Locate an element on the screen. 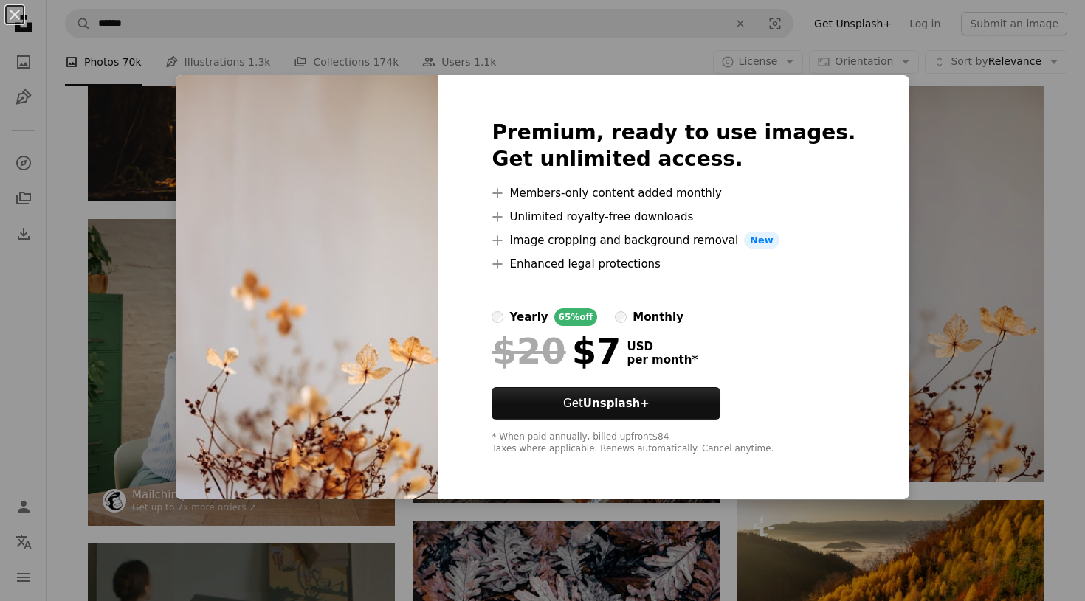  span: $20 is located at coordinates (528, 351).